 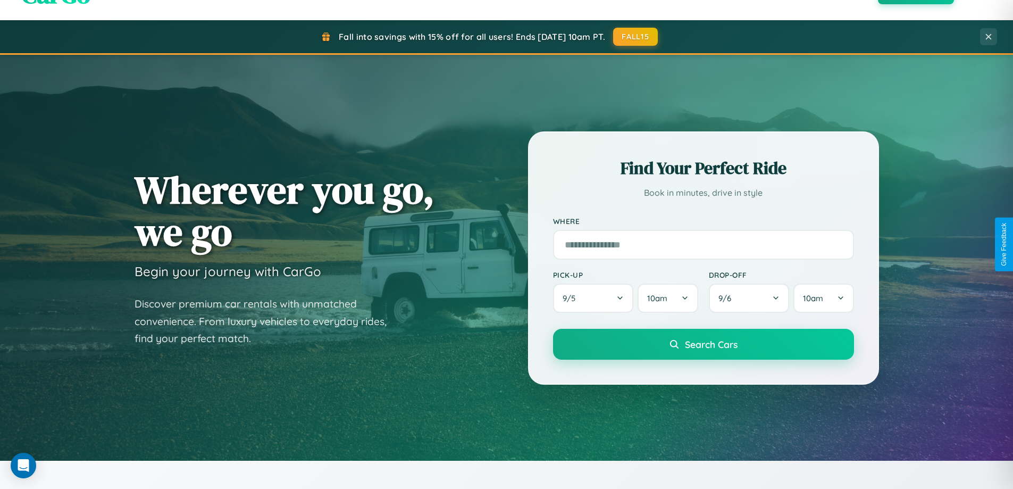 What do you see at coordinates (749, 298) in the screenshot?
I see `button: 9/6` at bounding box center [749, 298].